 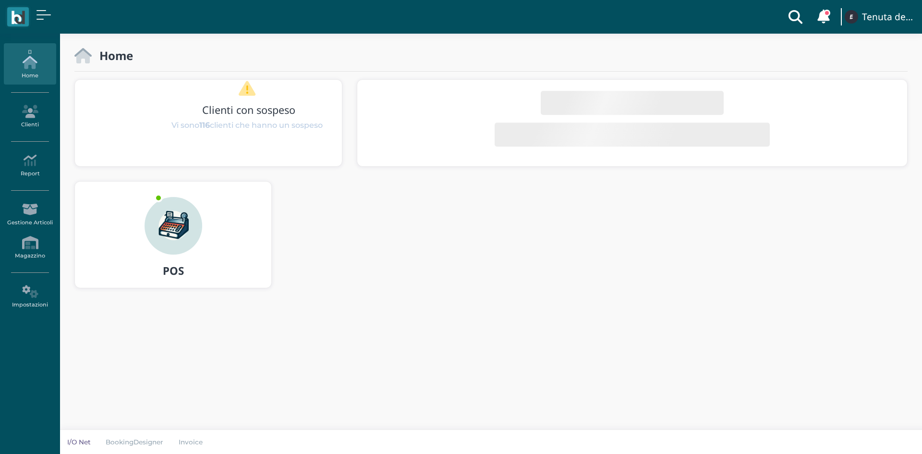 I want to click on a: ... POS, so click(x=173, y=241).